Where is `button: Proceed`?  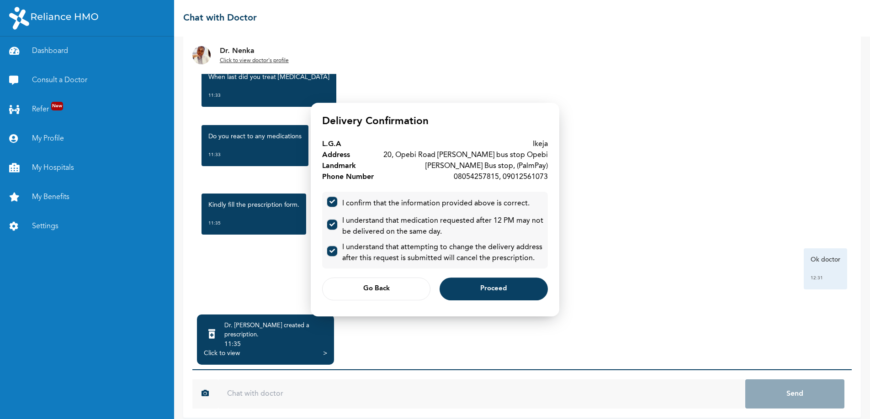 button: Proceed is located at coordinates (493, 289).